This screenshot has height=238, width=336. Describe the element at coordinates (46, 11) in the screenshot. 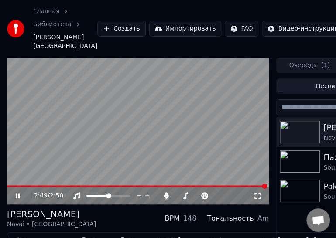

I see `a: Главная` at that location.